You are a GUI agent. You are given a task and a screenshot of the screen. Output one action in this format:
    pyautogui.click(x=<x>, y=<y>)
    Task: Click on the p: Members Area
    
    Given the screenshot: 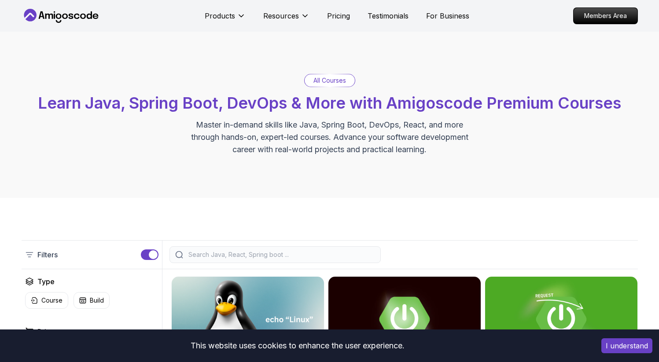 What is the action you would take?
    pyautogui.click(x=605, y=16)
    